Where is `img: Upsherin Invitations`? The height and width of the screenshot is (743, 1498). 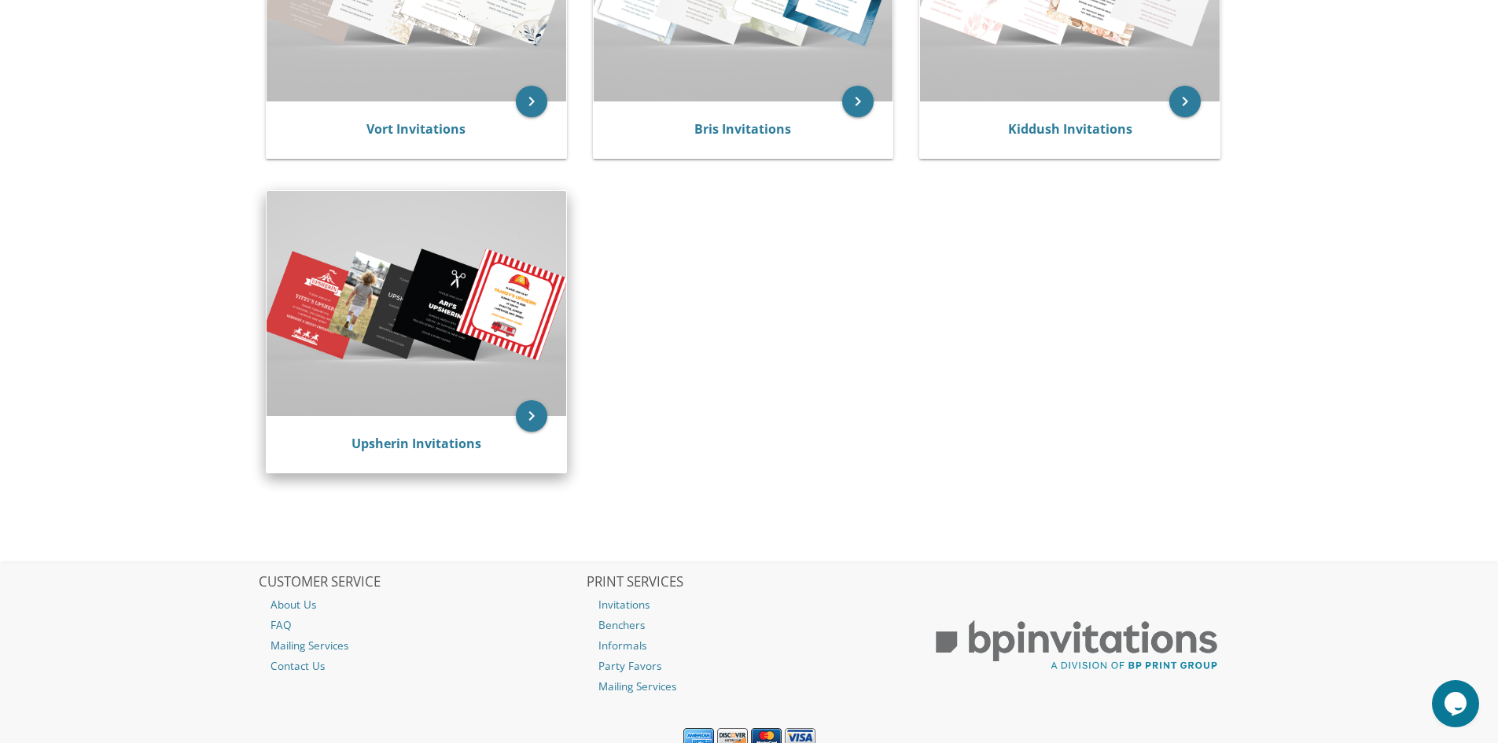
img: Upsherin Invitations is located at coordinates (416, 303).